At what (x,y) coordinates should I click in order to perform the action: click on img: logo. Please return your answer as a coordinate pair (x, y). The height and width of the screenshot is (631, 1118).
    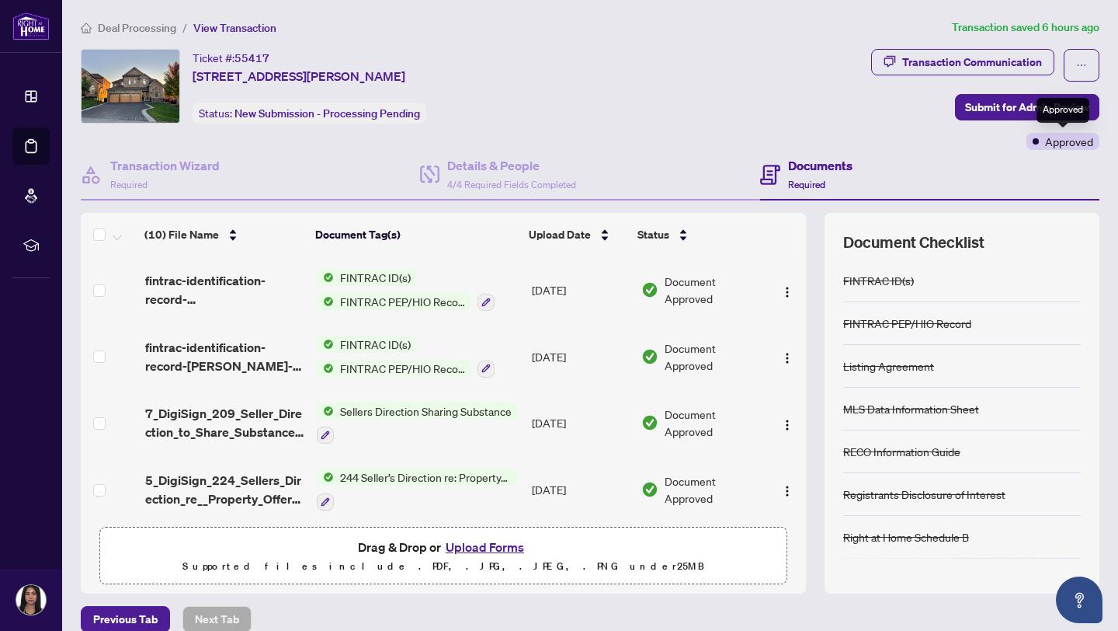
    Looking at the image, I should click on (31, 26).